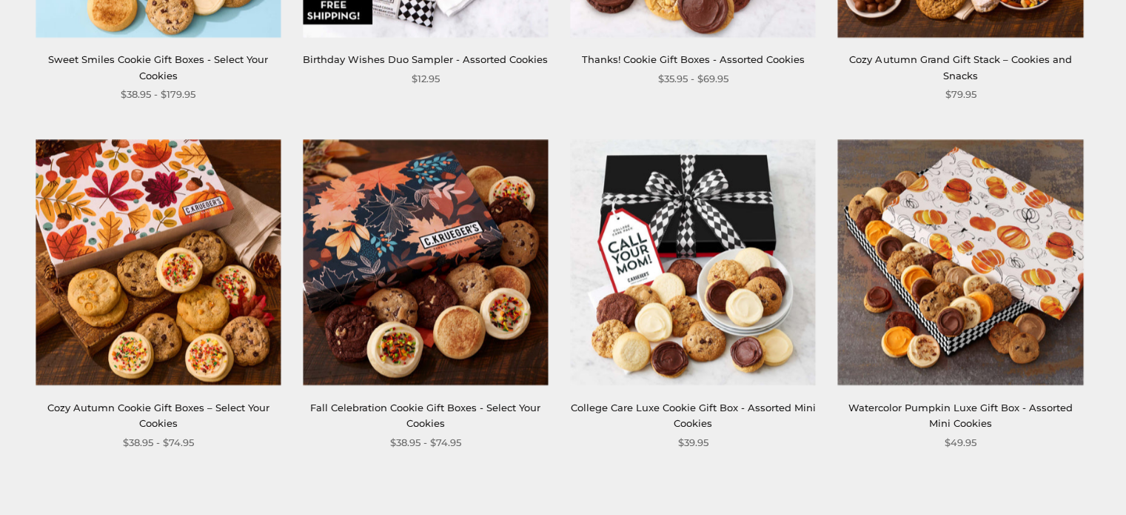 This screenshot has width=1126, height=515. Describe the element at coordinates (960, 67) in the screenshot. I see `a: Cozy Autumn Grand Gift Stack – Cookies and Snacks` at that location.